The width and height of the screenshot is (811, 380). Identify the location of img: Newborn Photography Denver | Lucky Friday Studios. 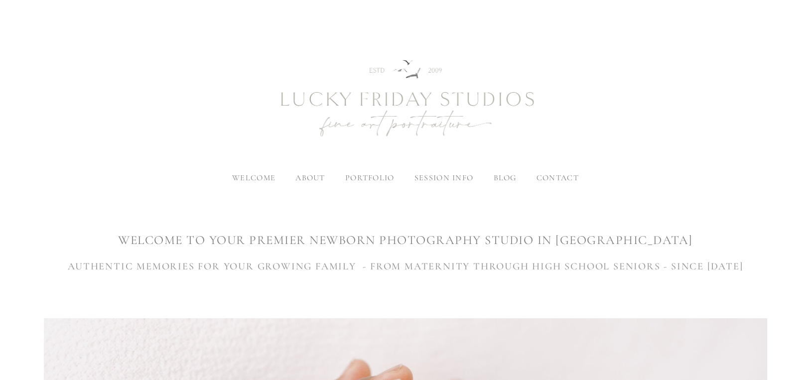
(406, 99).